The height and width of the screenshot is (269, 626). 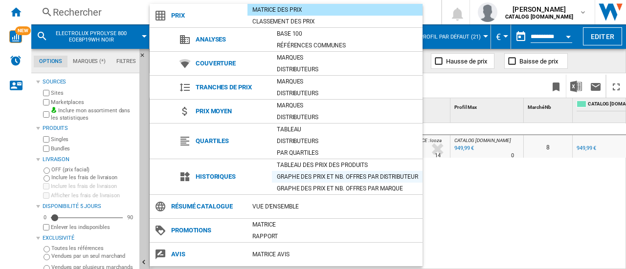 What do you see at coordinates (207, 255) in the screenshot?
I see `span: Avis` at bounding box center [207, 255].